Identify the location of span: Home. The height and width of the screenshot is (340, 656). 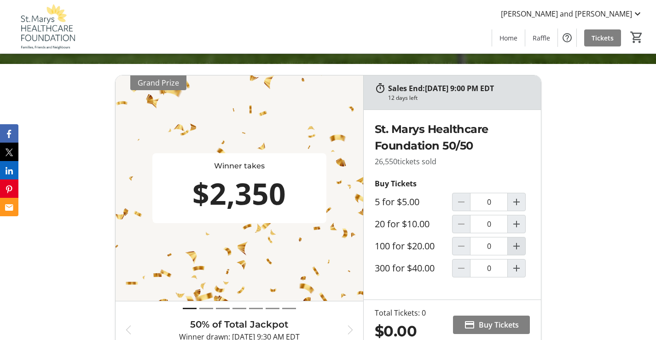
(508, 38).